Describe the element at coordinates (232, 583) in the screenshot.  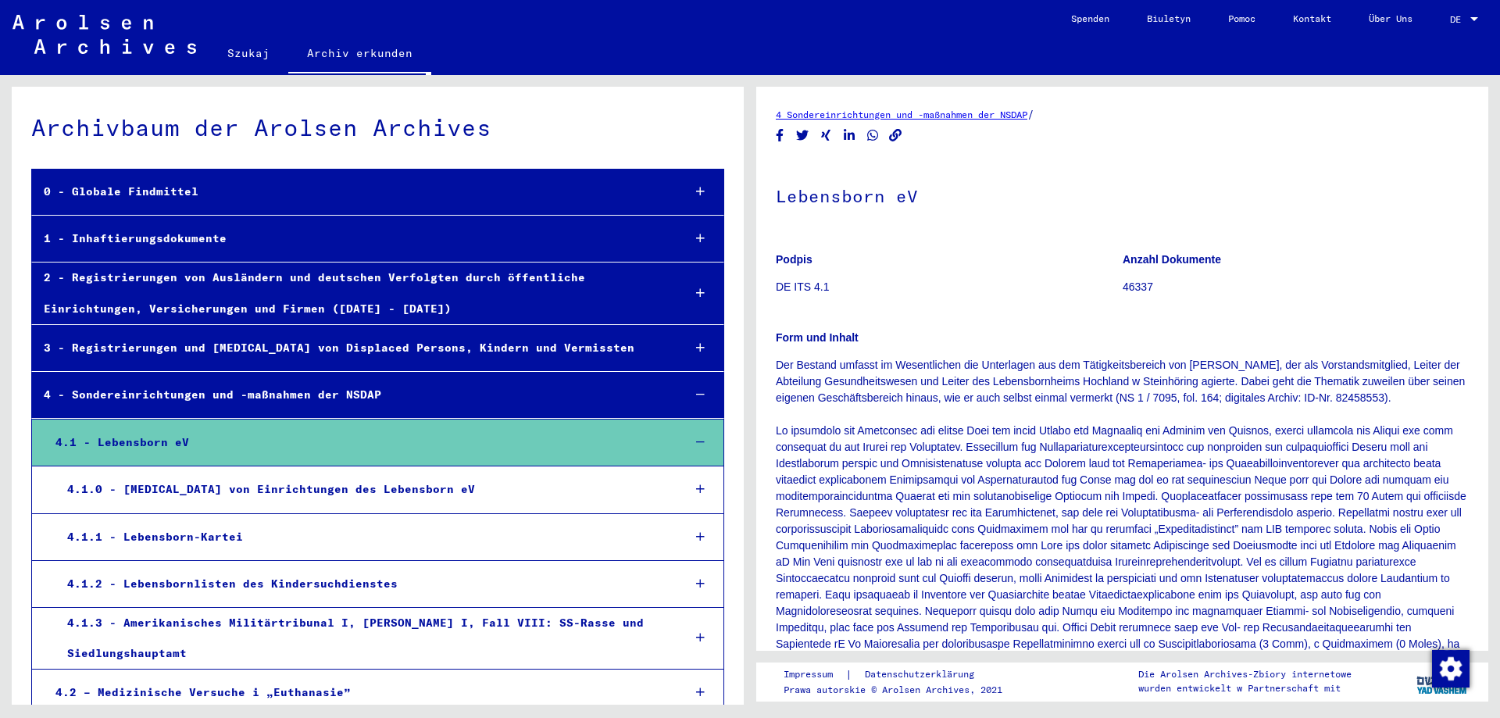
I see `font: 4.1.2 - Lebensbornlisten des Kindersuchdienstes` at that location.